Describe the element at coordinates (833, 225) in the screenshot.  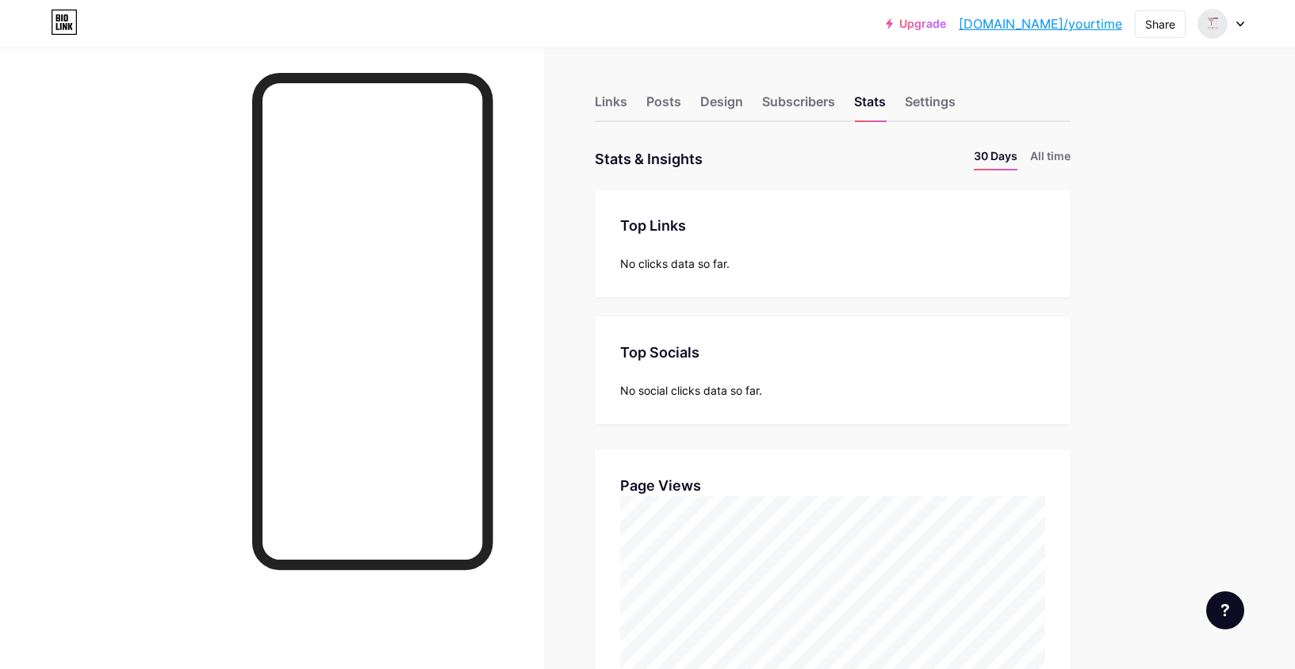
I see `div: Top Links` at that location.